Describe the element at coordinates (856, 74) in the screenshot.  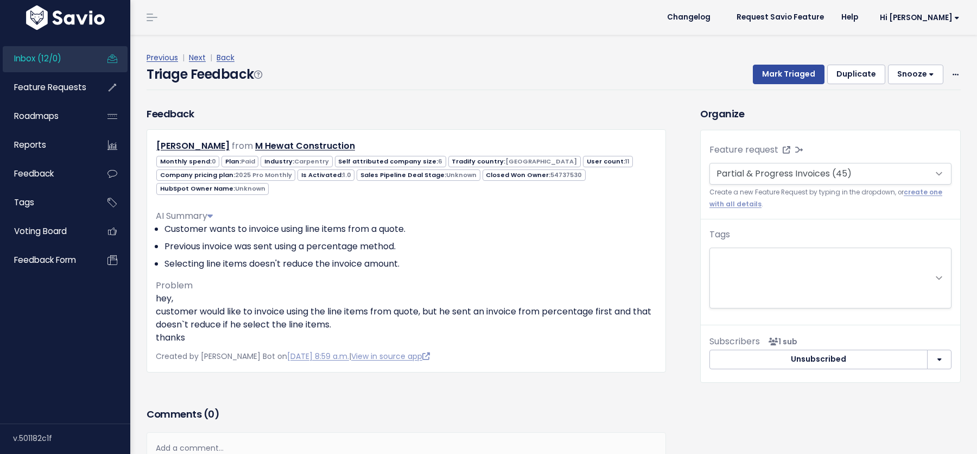
I see `button: Duplicate` at that location.